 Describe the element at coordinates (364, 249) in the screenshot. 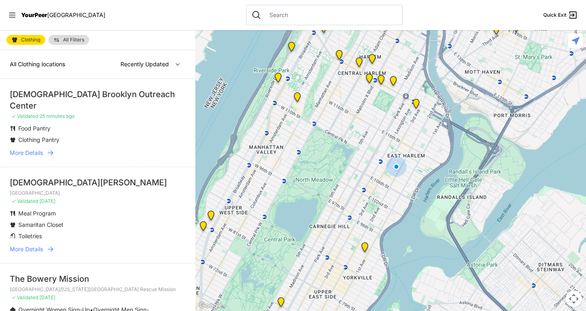

I see `div: Avenue Church` at that location.